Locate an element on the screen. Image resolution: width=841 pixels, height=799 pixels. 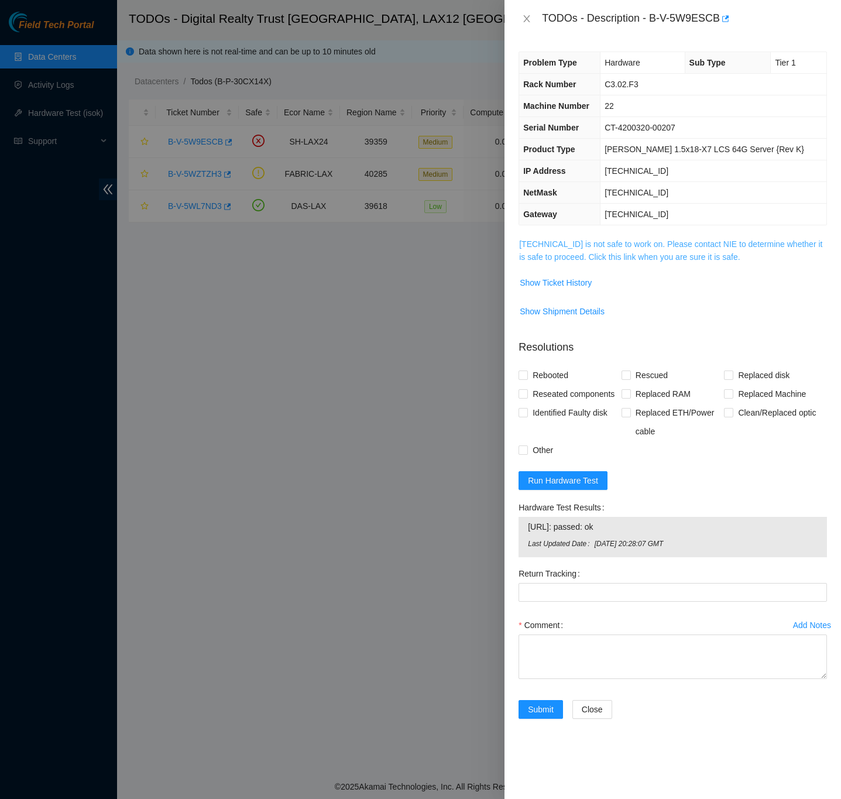
span: Sub Type is located at coordinates (708, 63).